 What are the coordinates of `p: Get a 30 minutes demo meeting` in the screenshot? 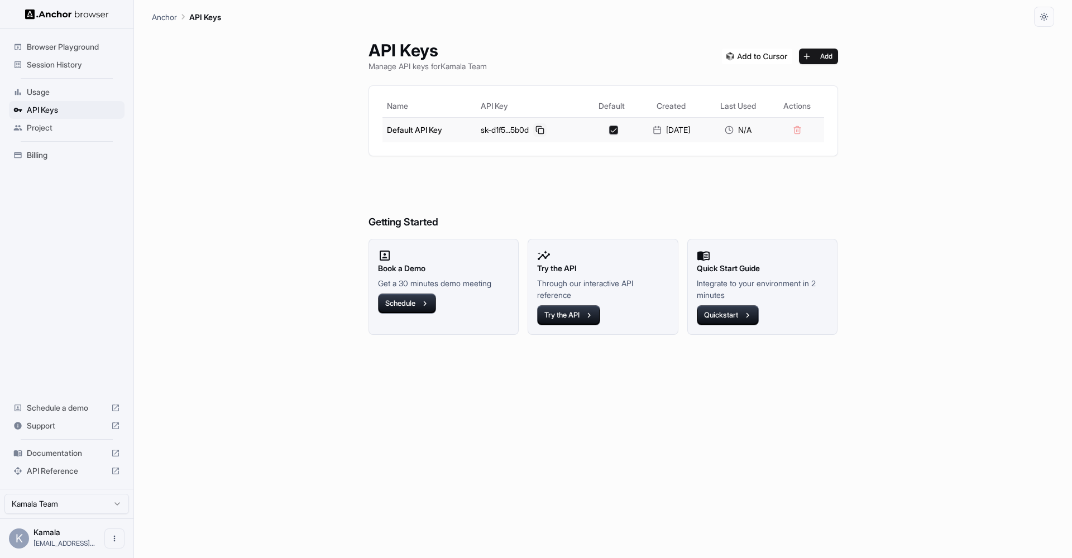 It's located at (444, 283).